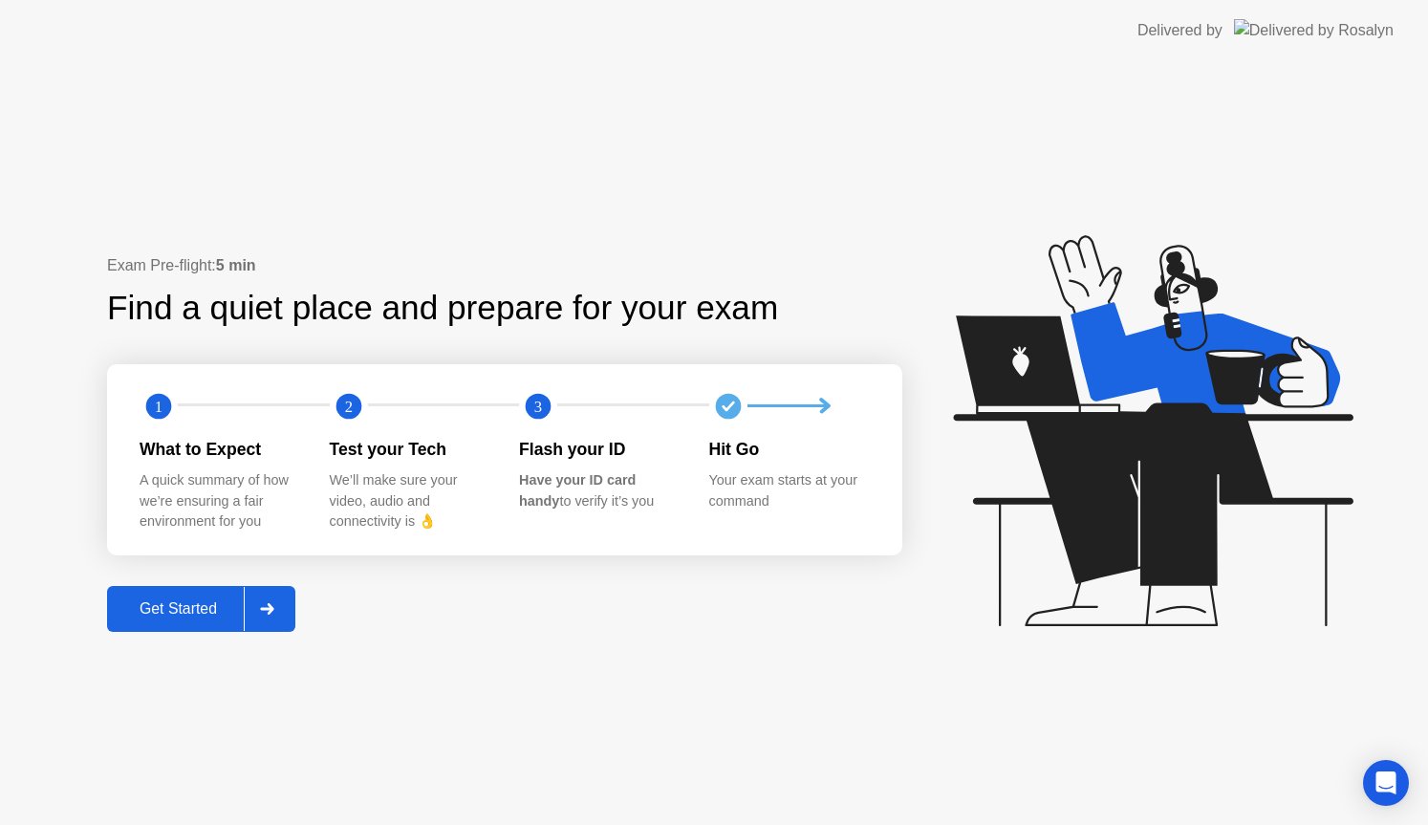  I want to click on text: 1, so click(159, 405).